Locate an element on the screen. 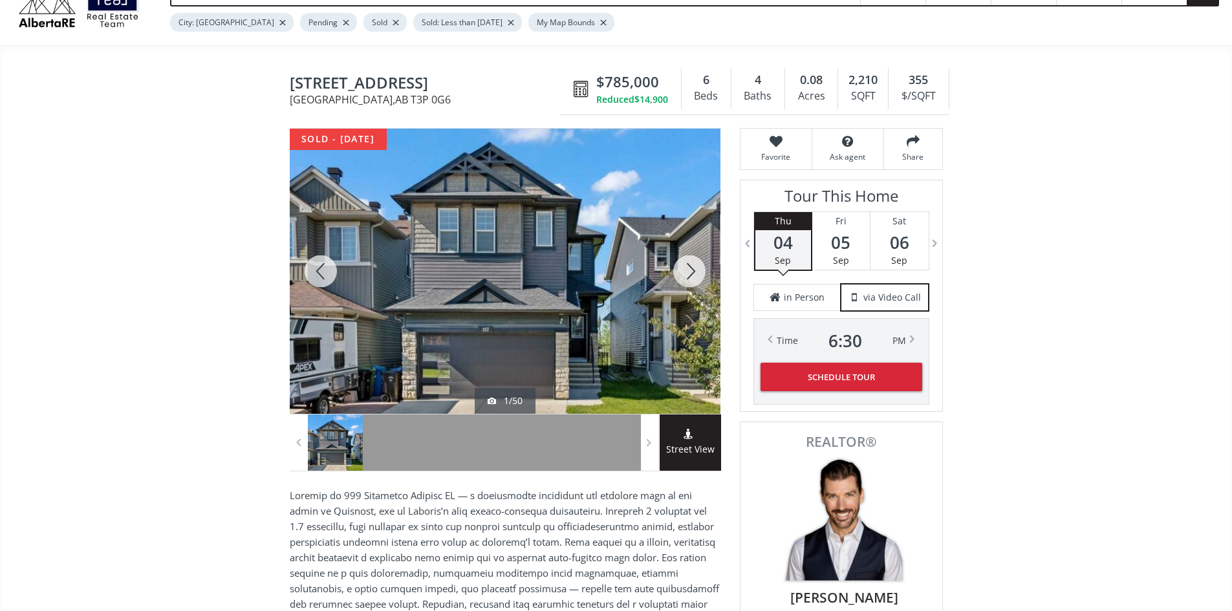 The width and height of the screenshot is (1232, 611). span: Street View is located at coordinates (690, 450).